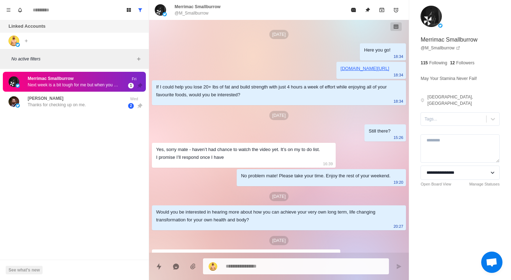 This screenshot has height=280, width=511. What do you see at coordinates (74, 85) in the screenshot?
I see `p: Next week is a bit tough for me but when you open your calendar for the falling week, can you let...` at bounding box center [74, 85].